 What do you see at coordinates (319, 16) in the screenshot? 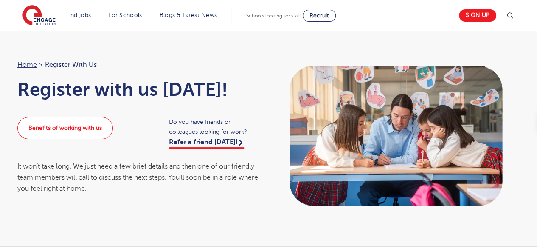
I see `a: Recruit` at bounding box center [319, 16].